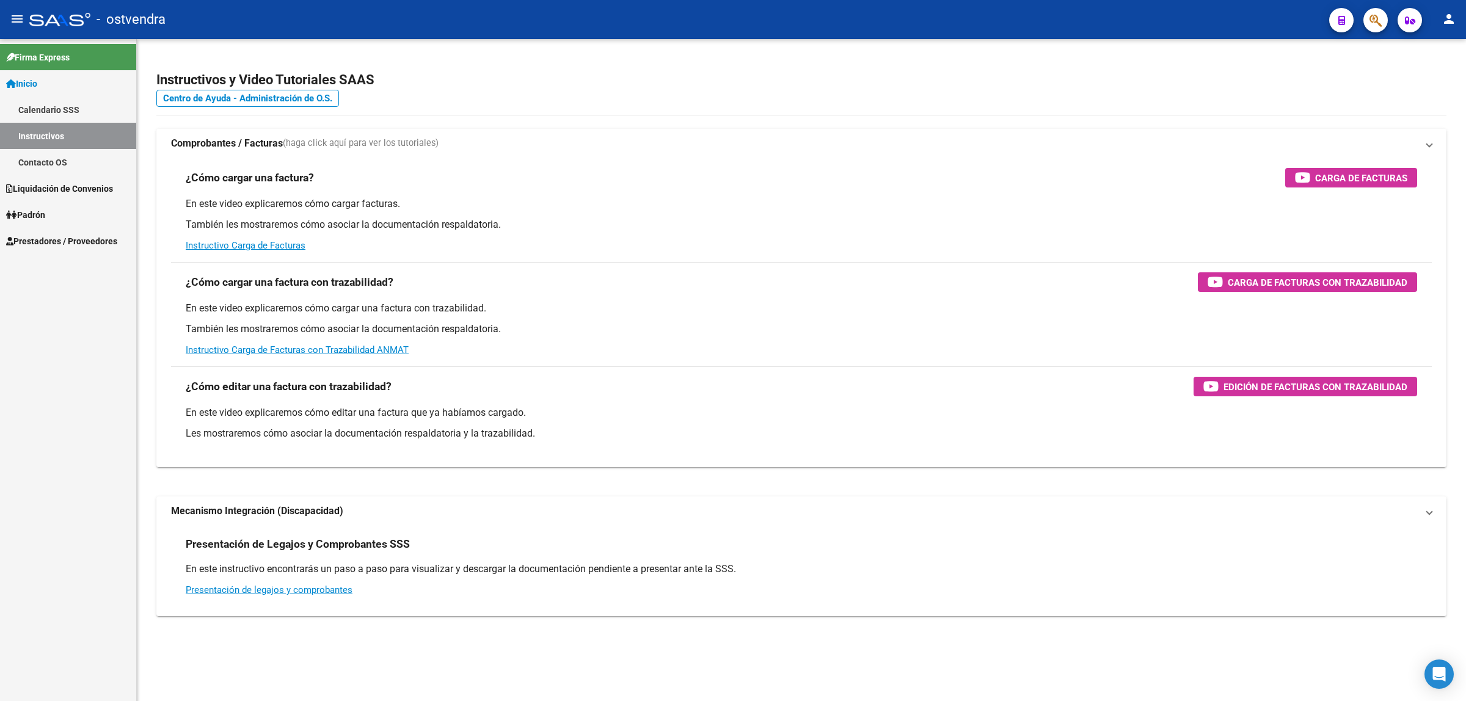 The height and width of the screenshot is (701, 1466). What do you see at coordinates (297, 544) in the screenshot?
I see `h3: Presentación de Legajos y Comprobantes SSS` at bounding box center [297, 544].